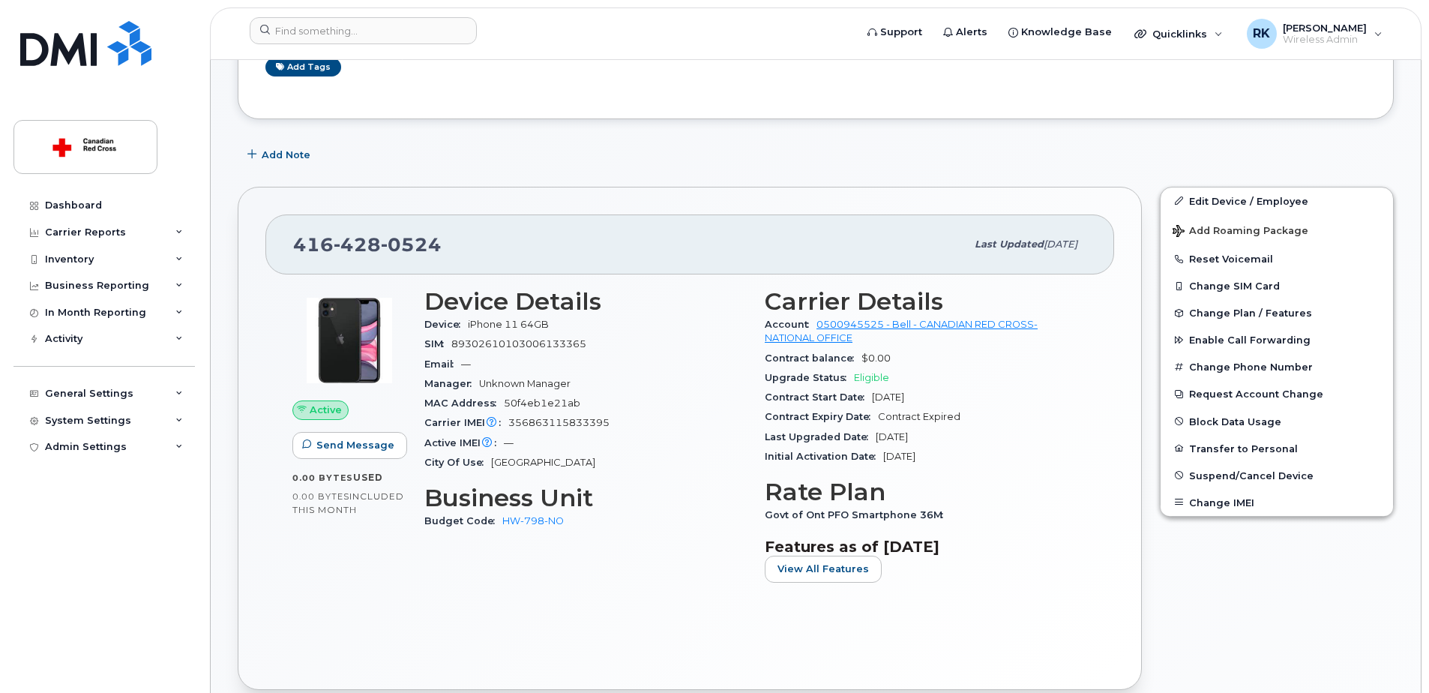 This screenshot has width=1429, height=693. What do you see at coordinates (1277, 201) in the screenshot?
I see `a: Edit Device / Employee` at bounding box center [1277, 201].